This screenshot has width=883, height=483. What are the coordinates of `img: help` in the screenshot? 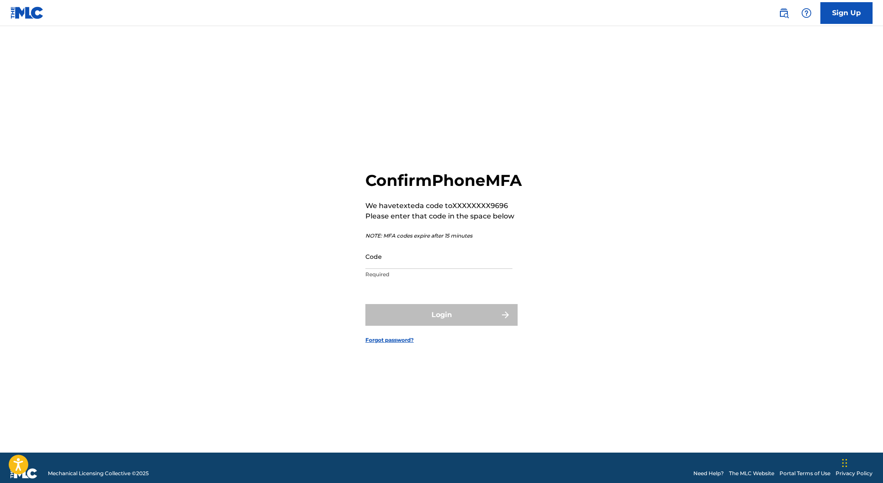 It's located at (806, 13).